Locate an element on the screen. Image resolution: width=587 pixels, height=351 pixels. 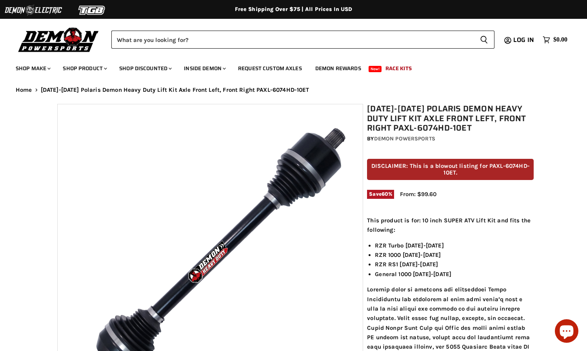
a: Race Kits is located at coordinates (399, 68).